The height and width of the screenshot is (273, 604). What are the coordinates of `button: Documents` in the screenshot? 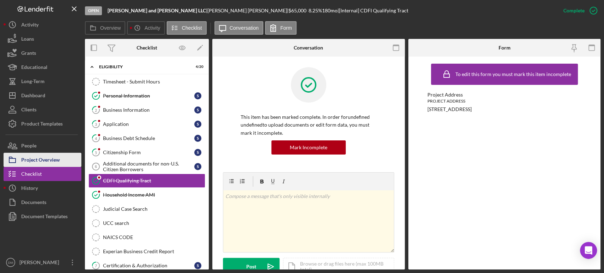 It's located at (42, 202).